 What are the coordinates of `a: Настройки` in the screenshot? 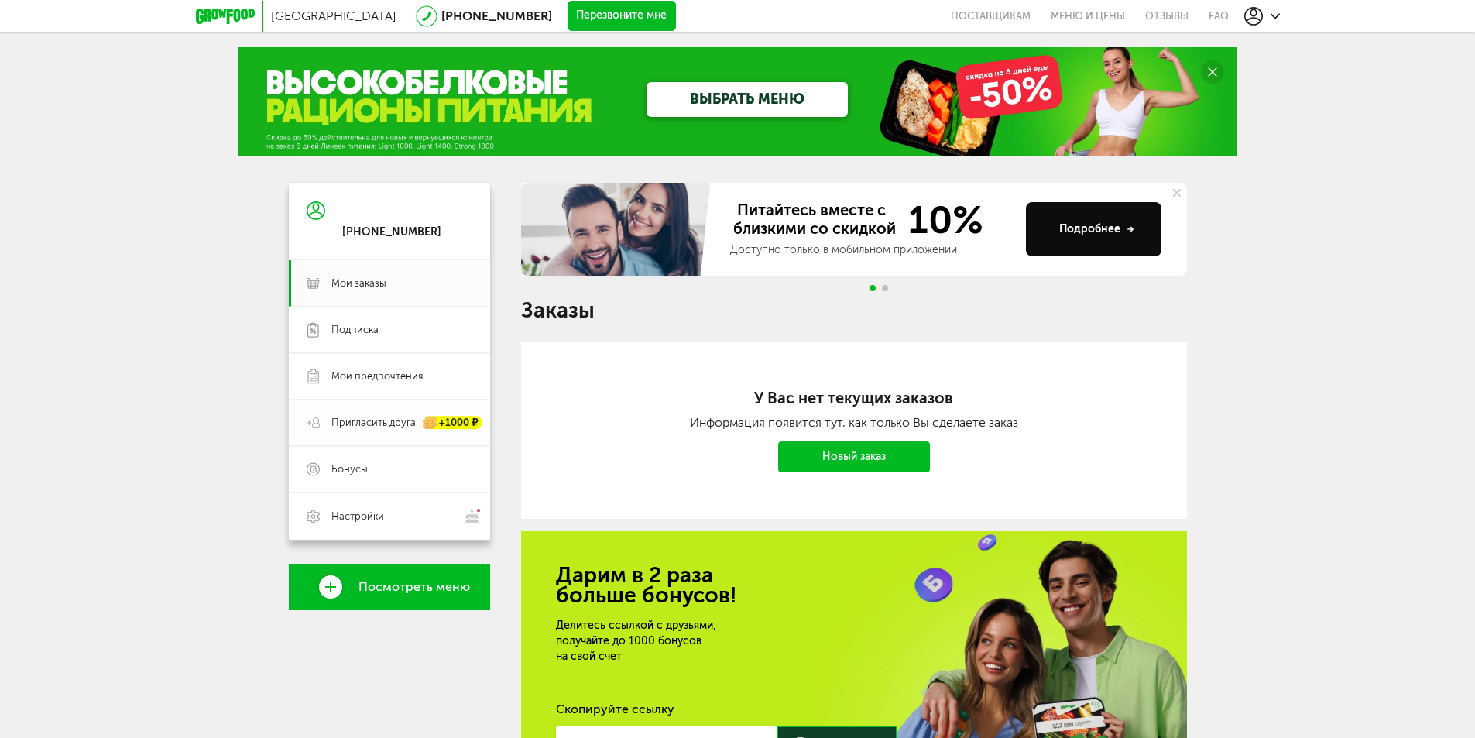 It's located at (390, 516).